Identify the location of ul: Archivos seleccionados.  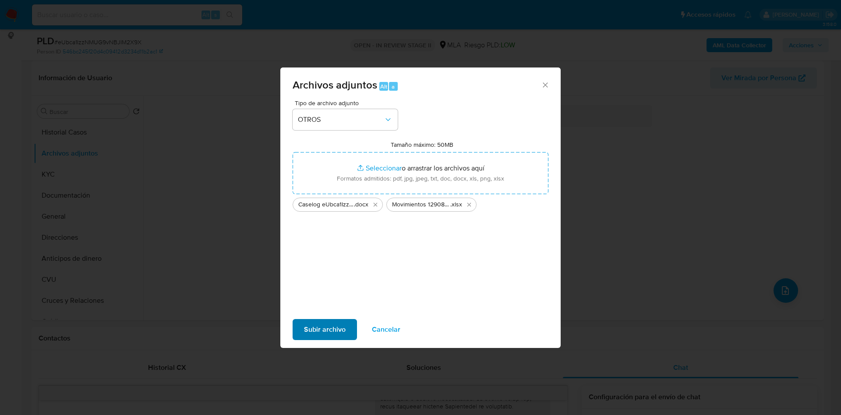
(420, 203).